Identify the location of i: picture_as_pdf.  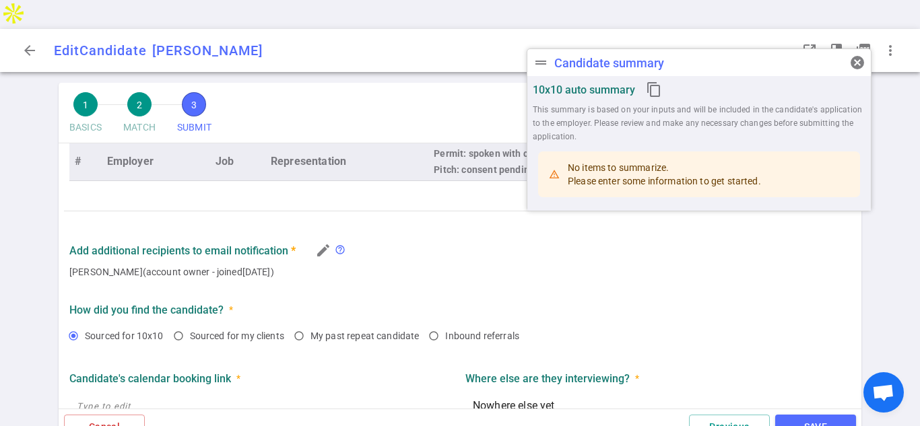
(863, 50).